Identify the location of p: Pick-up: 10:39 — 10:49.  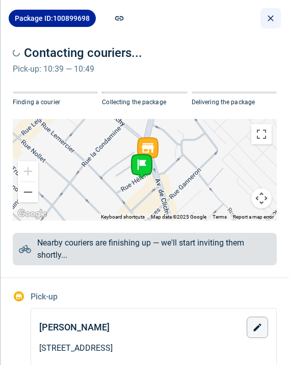
(77, 69).